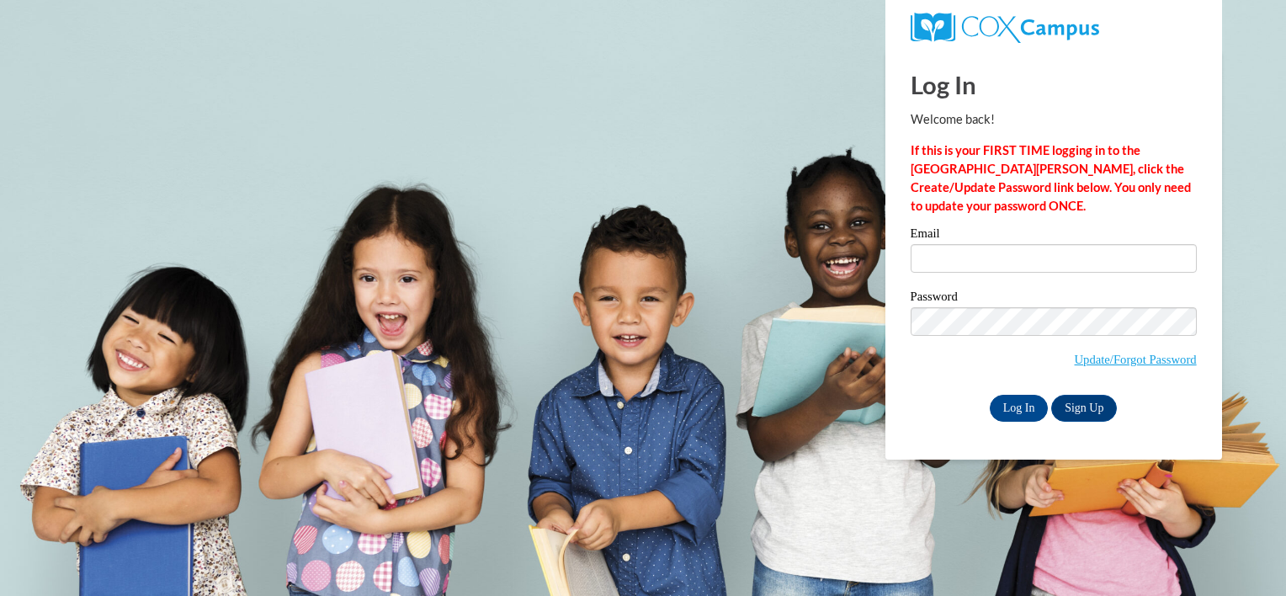 Image resolution: width=1286 pixels, height=596 pixels. What do you see at coordinates (1054, 236) in the screenshot?
I see `label: Email` at bounding box center [1054, 236].